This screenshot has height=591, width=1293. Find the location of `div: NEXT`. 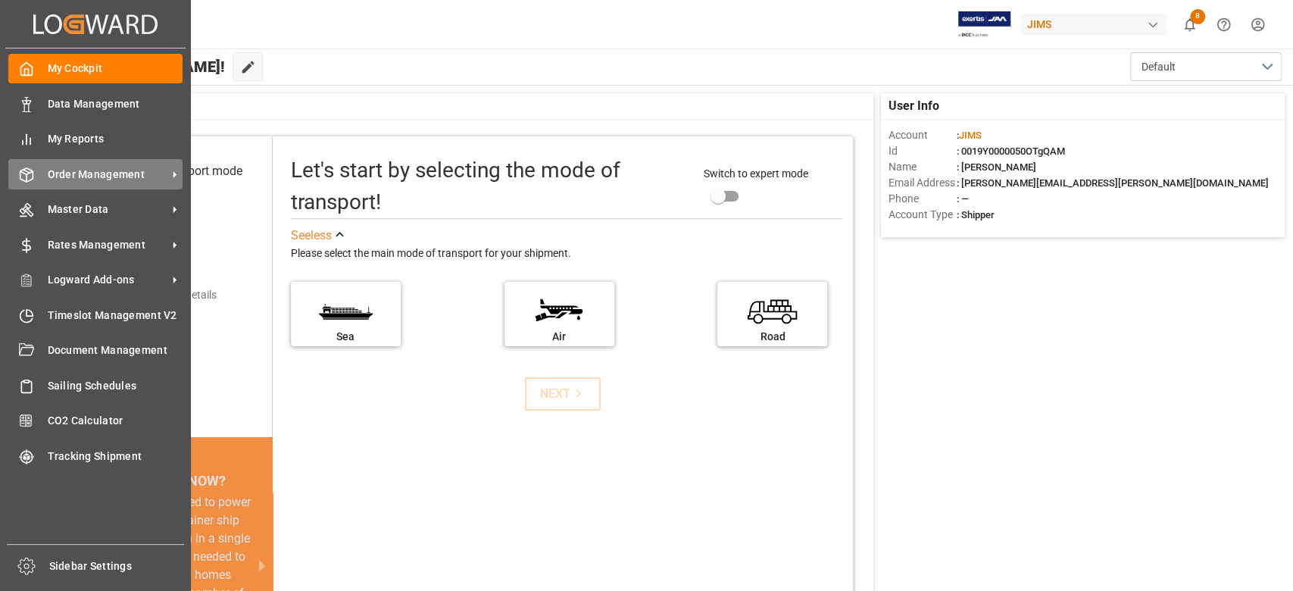

div: NEXT is located at coordinates (563, 394).